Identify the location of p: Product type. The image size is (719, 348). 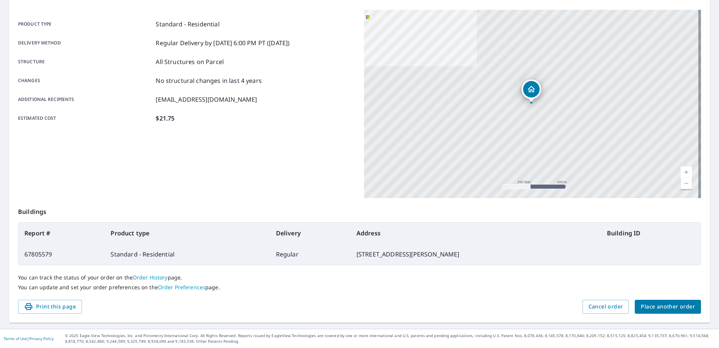
(85, 24).